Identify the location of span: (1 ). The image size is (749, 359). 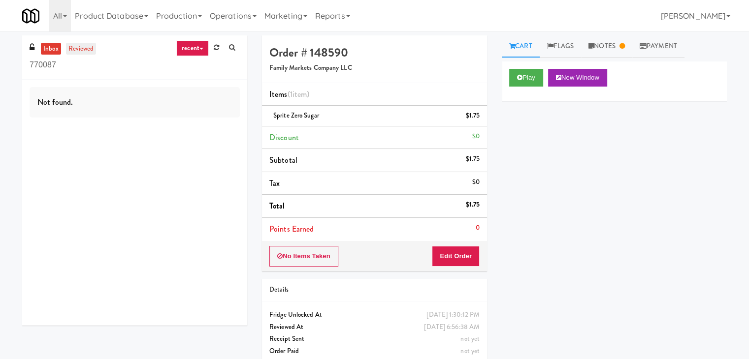
(298, 94).